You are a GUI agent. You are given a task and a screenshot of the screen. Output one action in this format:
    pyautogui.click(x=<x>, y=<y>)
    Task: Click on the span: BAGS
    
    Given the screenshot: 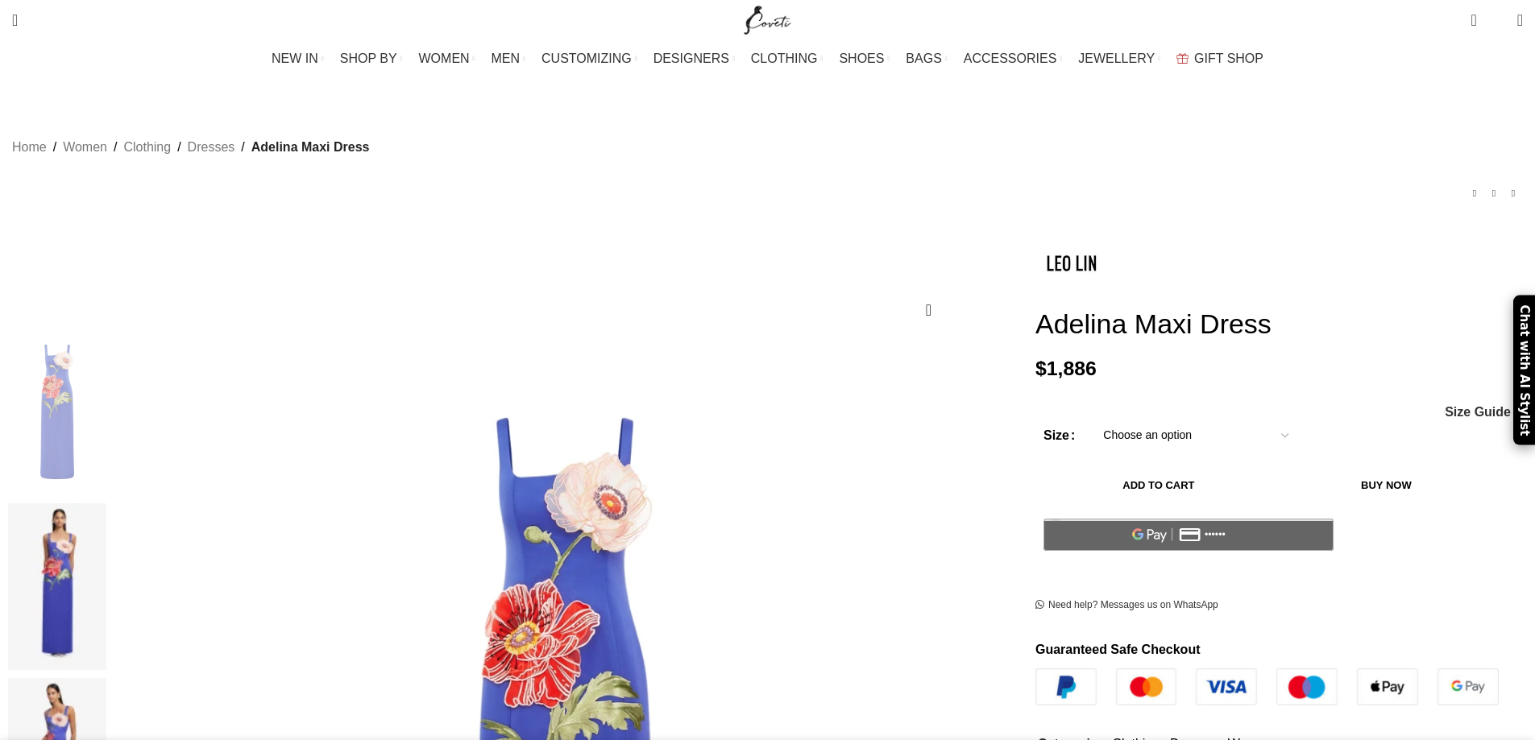 What is the action you would take?
    pyautogui.click(x=923, y=58)
    